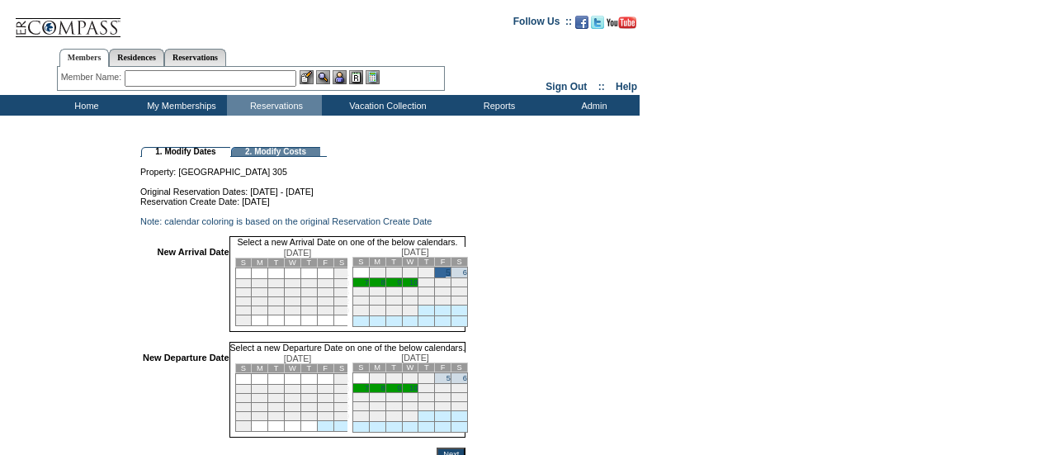  I want to click on td: Admin, so click(592, 105).